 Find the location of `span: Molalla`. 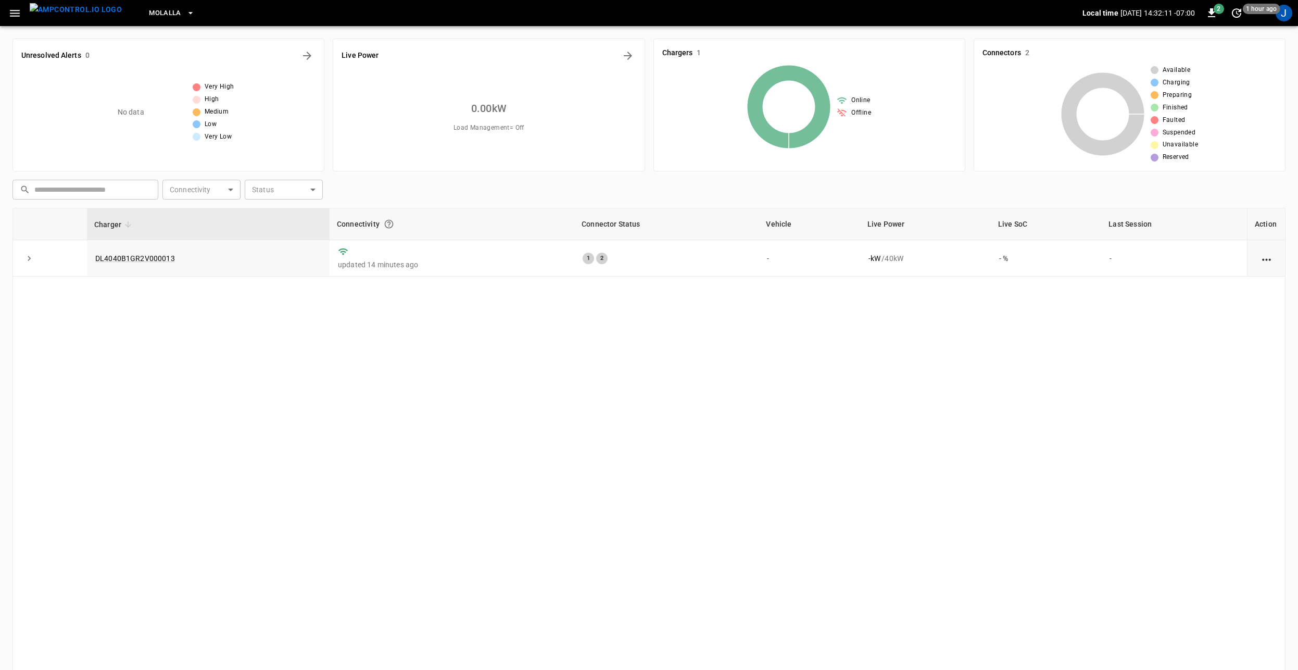

span: Molalla is located at coordinates (165, 13).